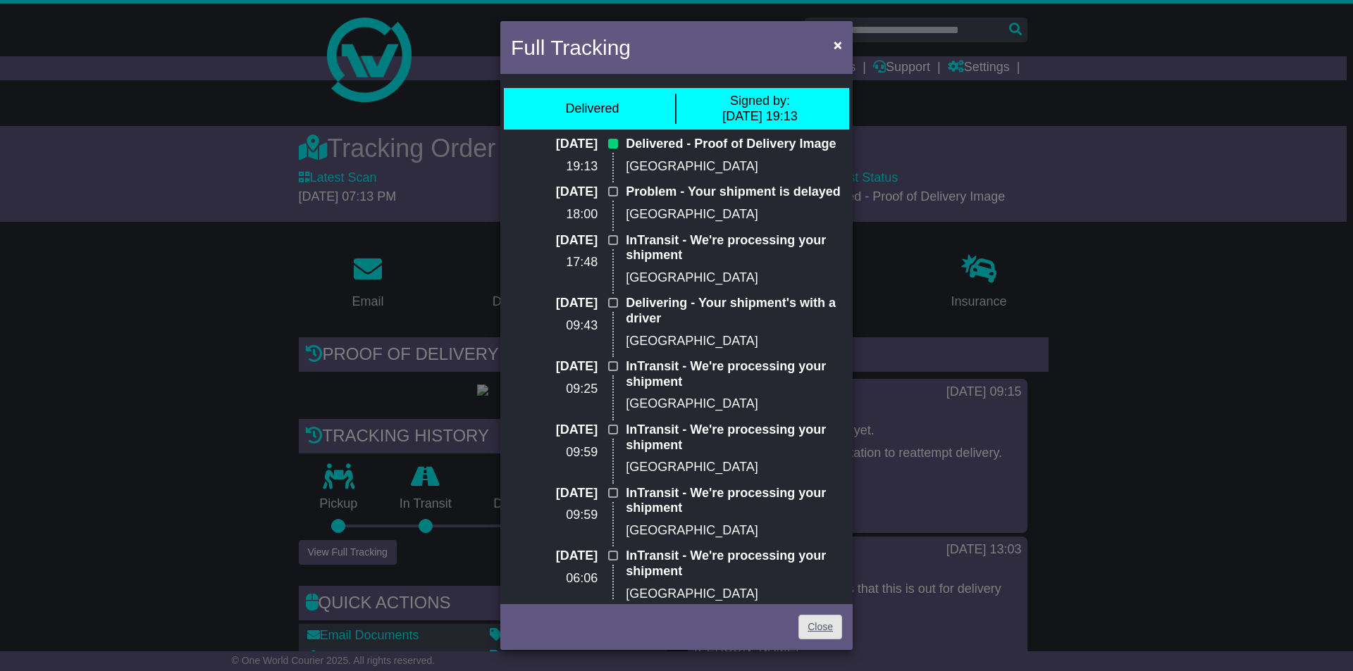 The image size is (1353, 671). I want to click on p: 19:13, so click(554, 167).